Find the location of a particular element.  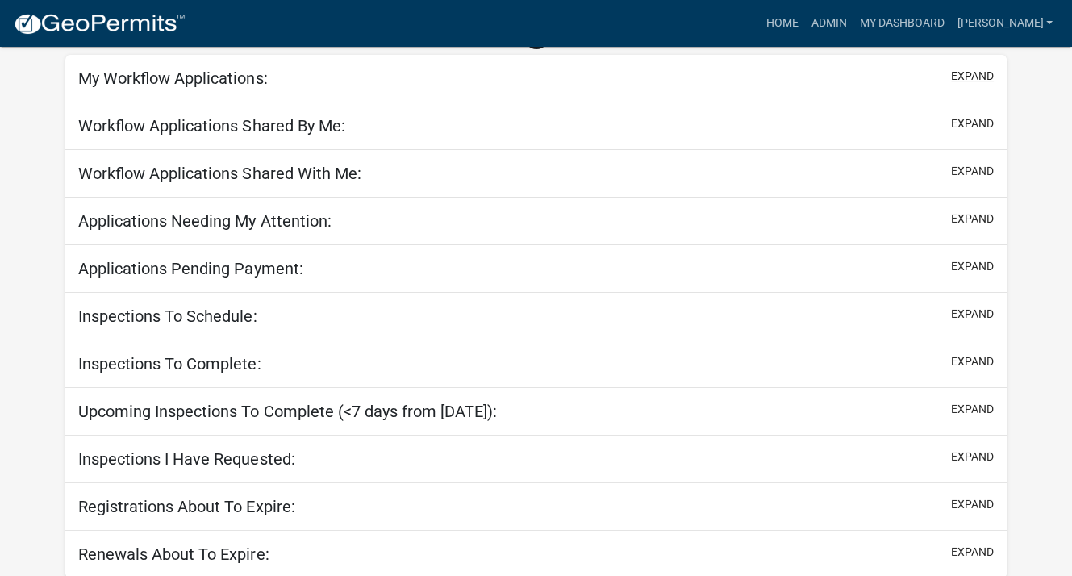

a: Home is located at coordinates (782, 23).